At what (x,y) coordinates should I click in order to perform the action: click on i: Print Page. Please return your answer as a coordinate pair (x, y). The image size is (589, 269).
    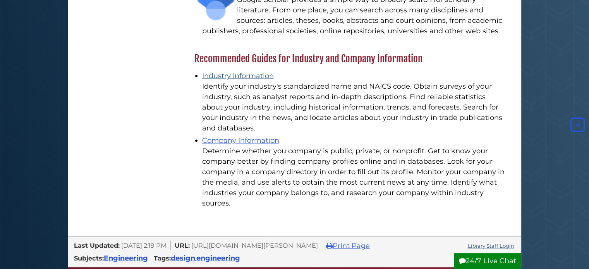
    Looking at the image, I should click on (329, 246).